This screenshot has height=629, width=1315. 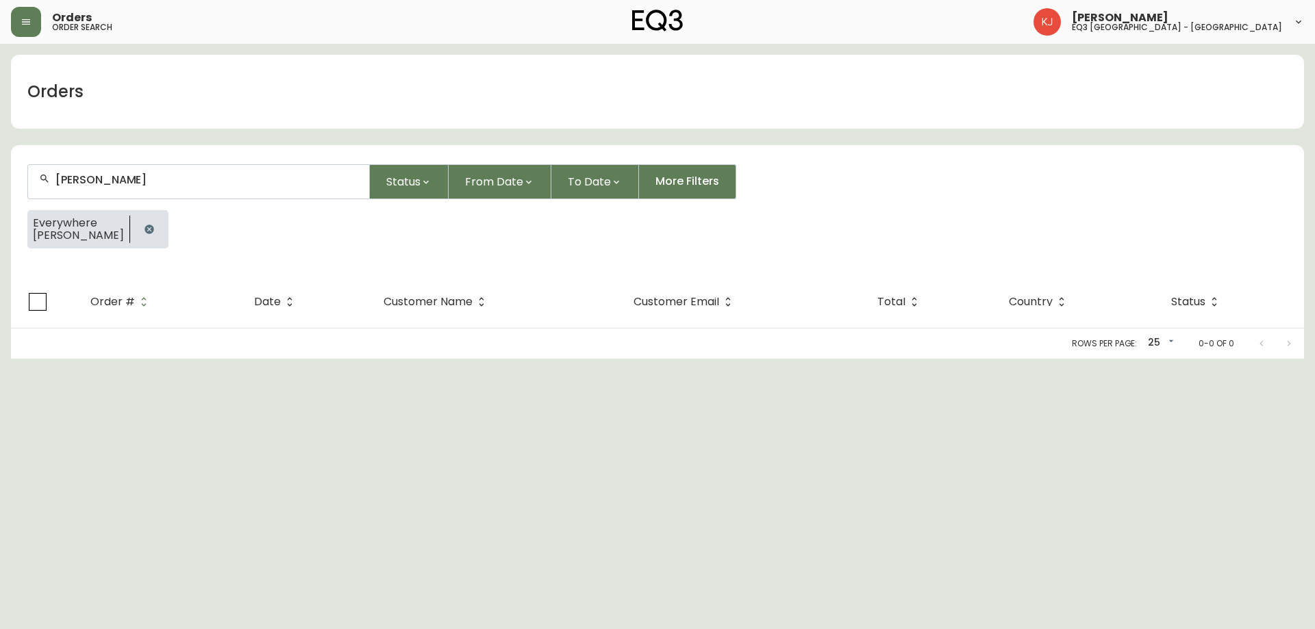 I want to click on span: From Date, so click(x=494, y=182).